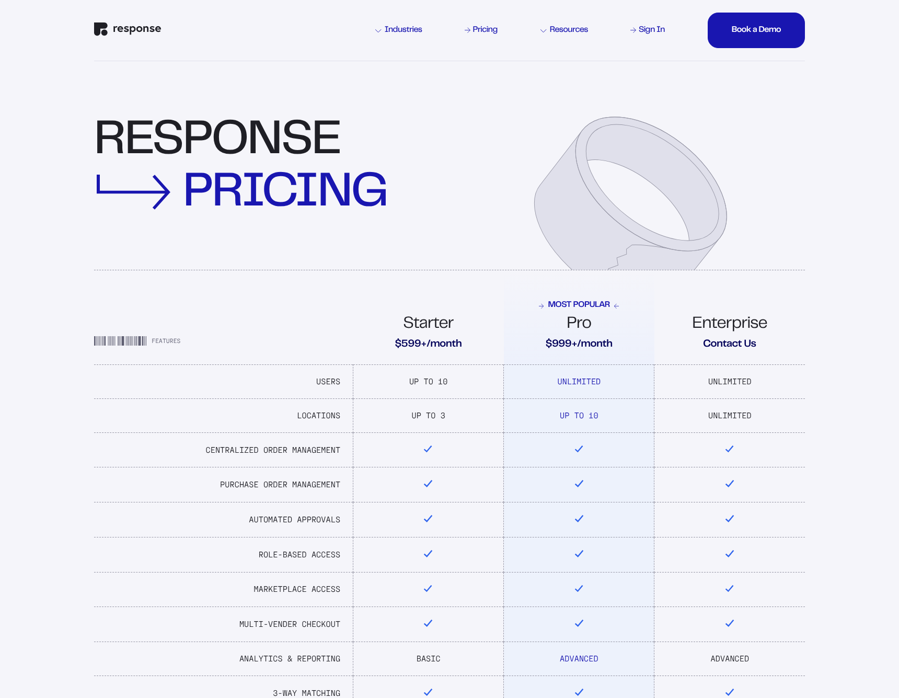 The width and height of the screenshot is (899, 698). I want to click on td: Centralized Order Management, so click(223, 449).